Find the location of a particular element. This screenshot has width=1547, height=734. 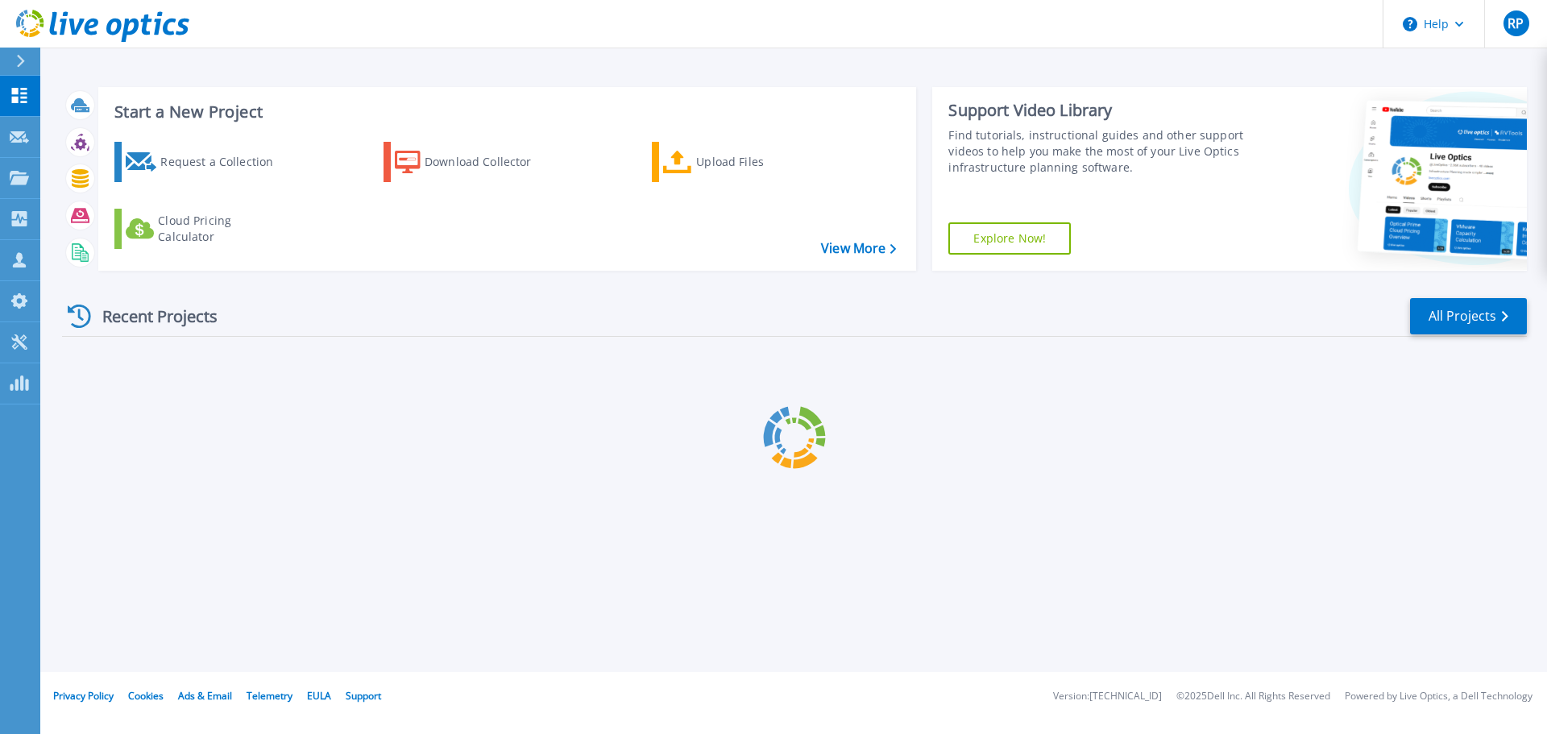

div: Upload Files is located at coordinates (761, 162).